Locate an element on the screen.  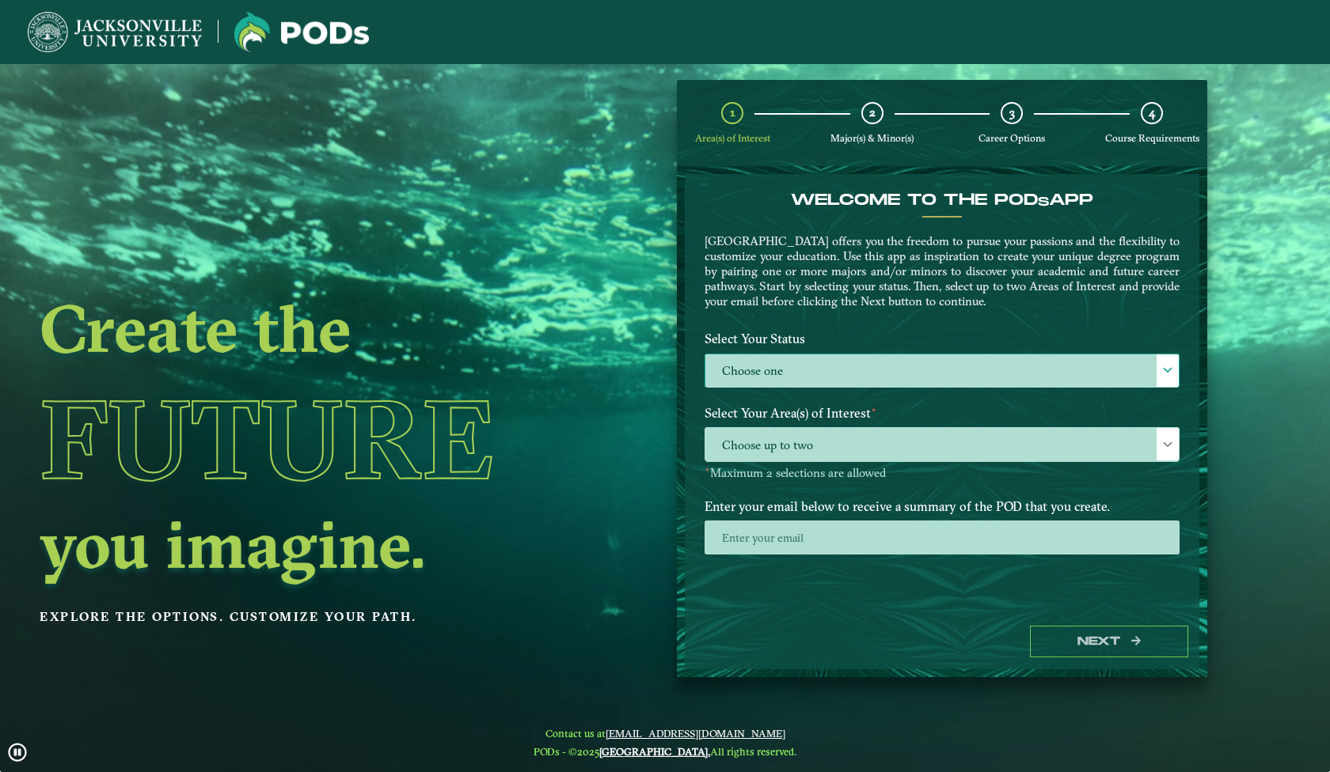
button: Next is located at coordinates (1109, 642).